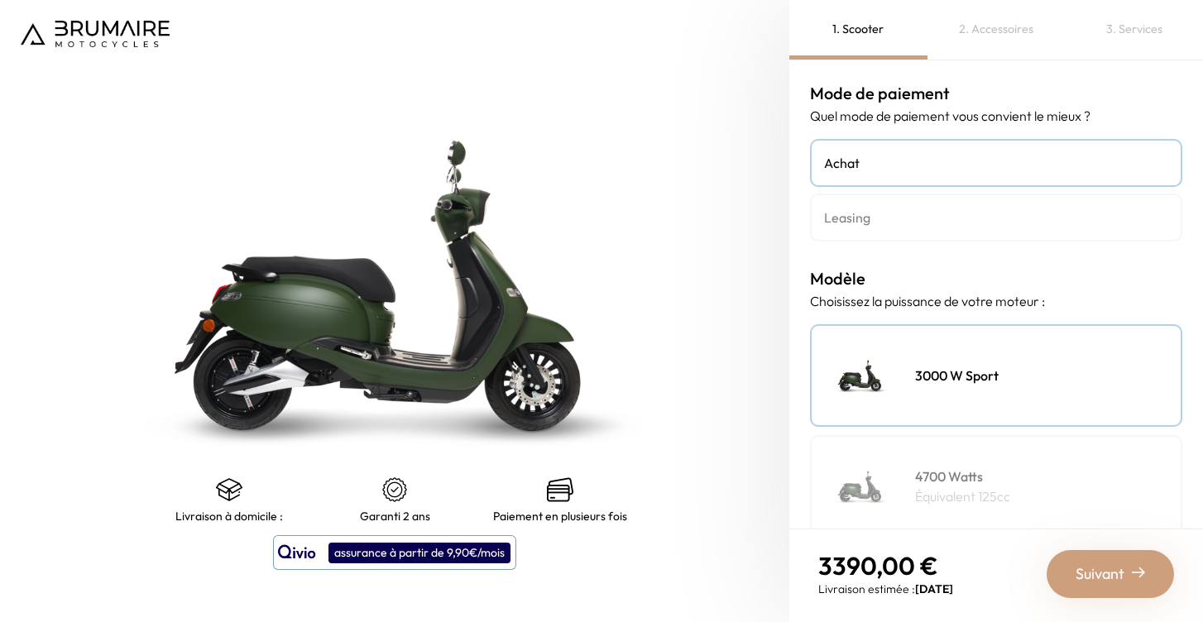 This screenshot has height=622, width=1203. What do you see at coordinates (560, 490) in the screenshot?
I see `img: credit-cards.png` at bounding box center [560, 490].